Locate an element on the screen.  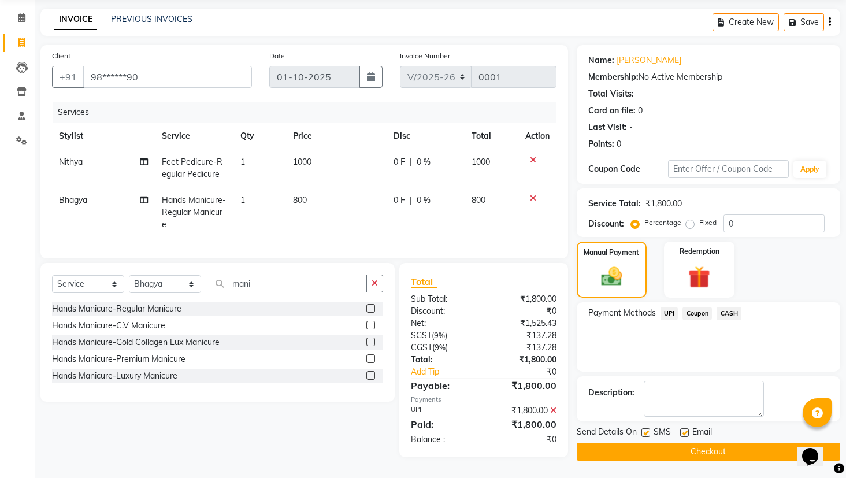
span: CASH is located at coordinates (728, 313).